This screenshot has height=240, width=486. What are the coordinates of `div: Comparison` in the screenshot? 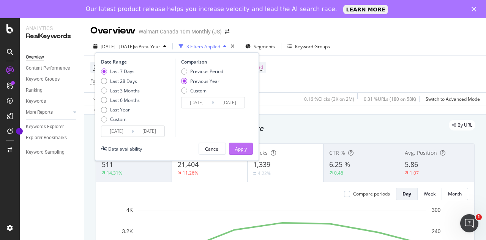 It's located at (214, 62).